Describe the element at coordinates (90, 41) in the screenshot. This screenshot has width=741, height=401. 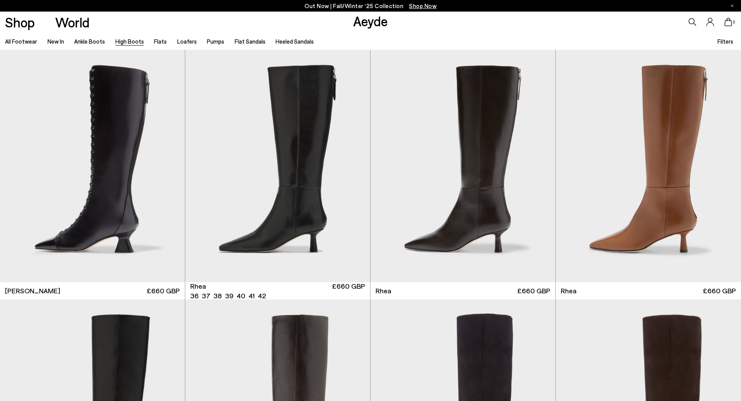
I see `a: Ankle Boots` at that location.